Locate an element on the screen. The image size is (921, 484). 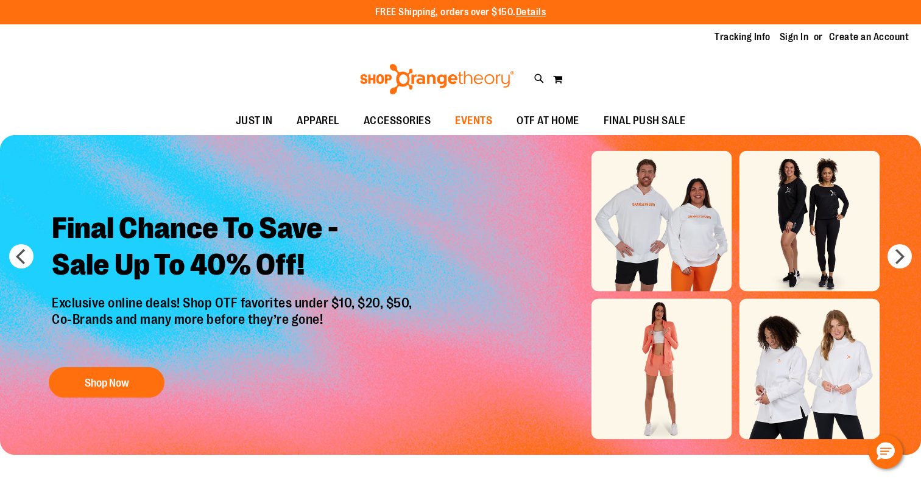
img: Shop Orangetheory is located at coordinates (437, 79).